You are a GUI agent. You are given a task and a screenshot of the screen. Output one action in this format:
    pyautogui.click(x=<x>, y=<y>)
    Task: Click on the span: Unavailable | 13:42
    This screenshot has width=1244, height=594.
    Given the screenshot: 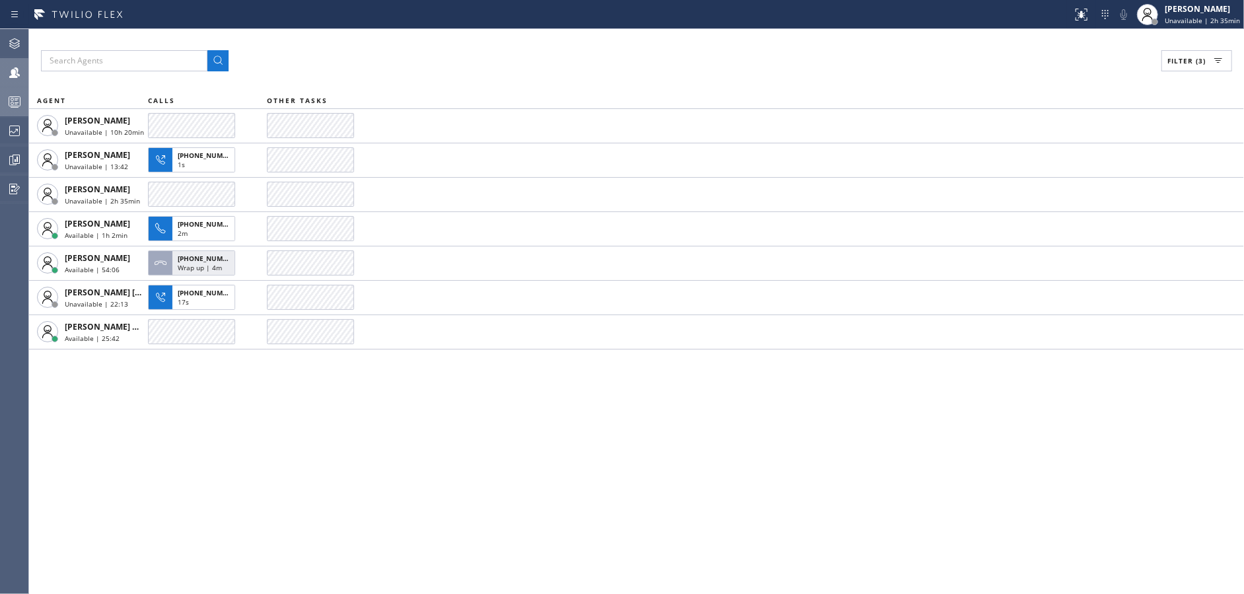 What is the action you would take?
    pyautogui.click(x=96, y=167)
    